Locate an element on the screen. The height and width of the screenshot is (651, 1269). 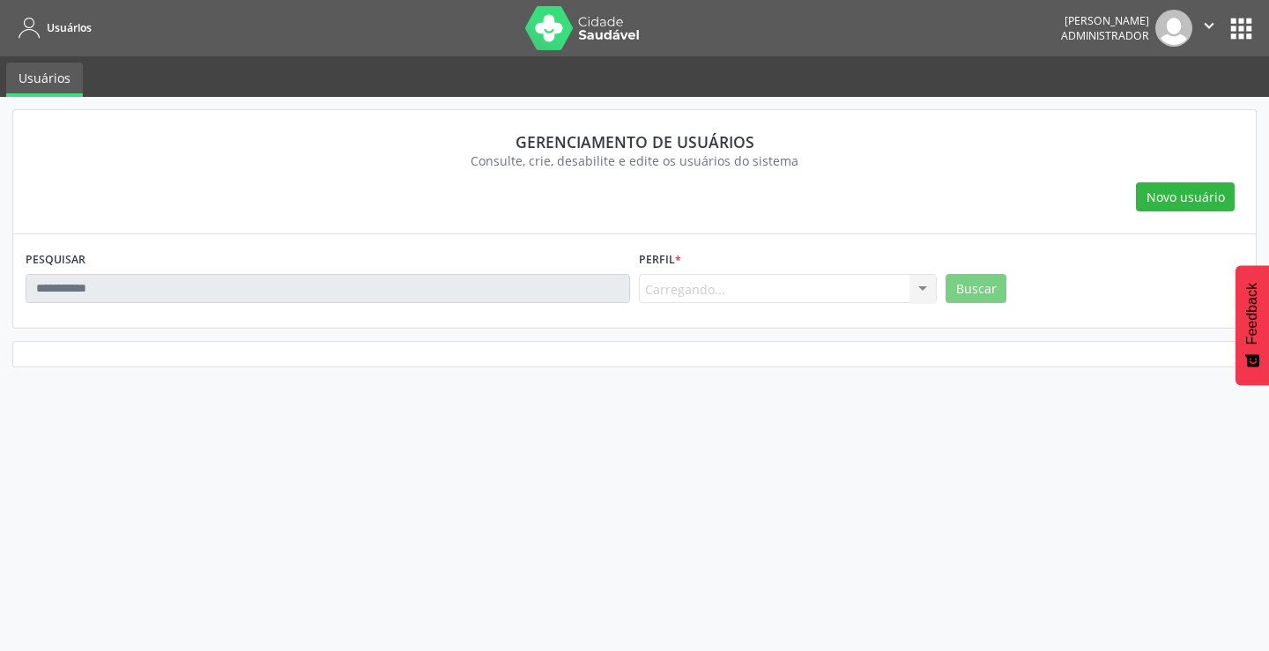
div: Gerenciamento de usuários is located at coordinates (634, 142).